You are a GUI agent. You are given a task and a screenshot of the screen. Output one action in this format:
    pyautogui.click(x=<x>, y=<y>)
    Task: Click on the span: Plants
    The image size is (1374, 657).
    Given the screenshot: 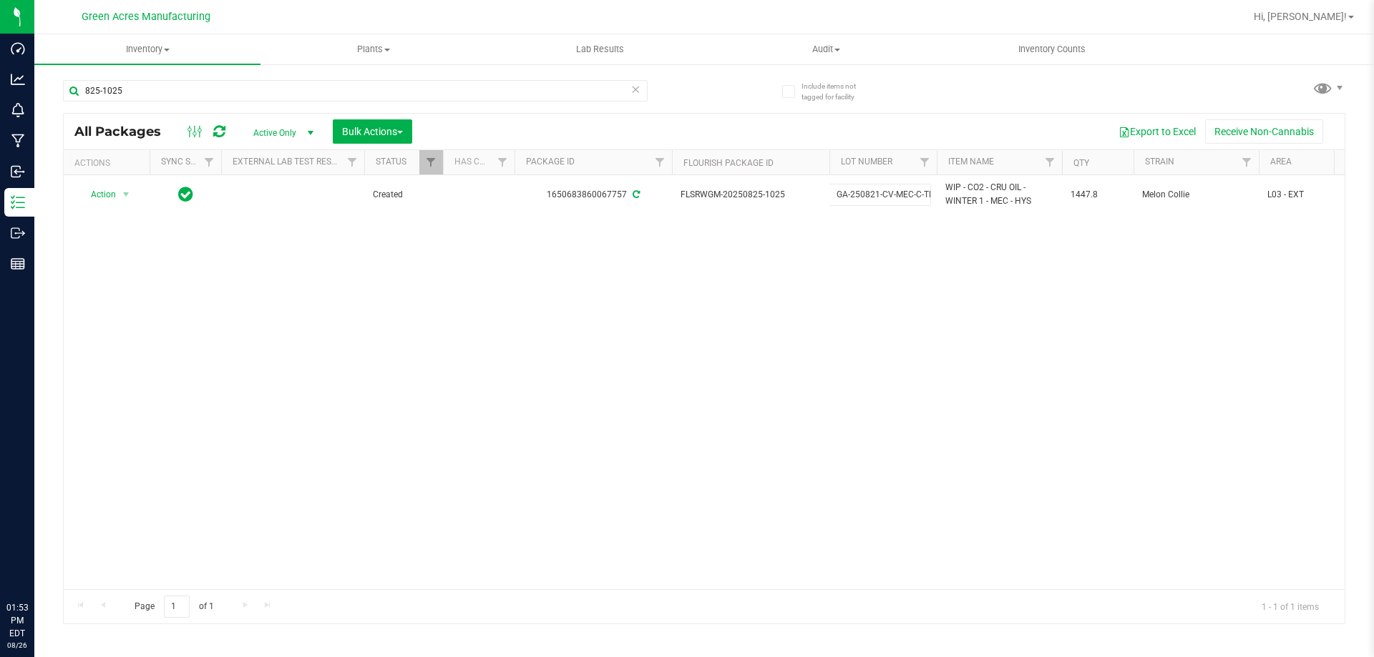 What is the action you would take?
    pyautogui.click(x=373, y=49)
    